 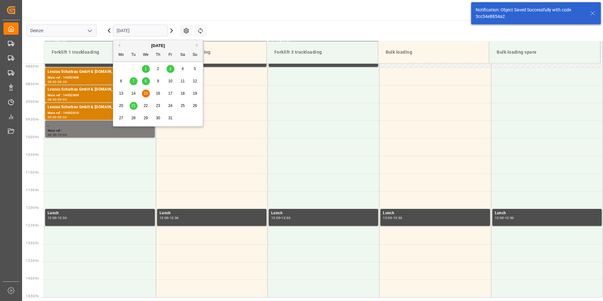 I want to click on div: Choose Friday, October 3rd, 2025, so click(x=170, y=69).